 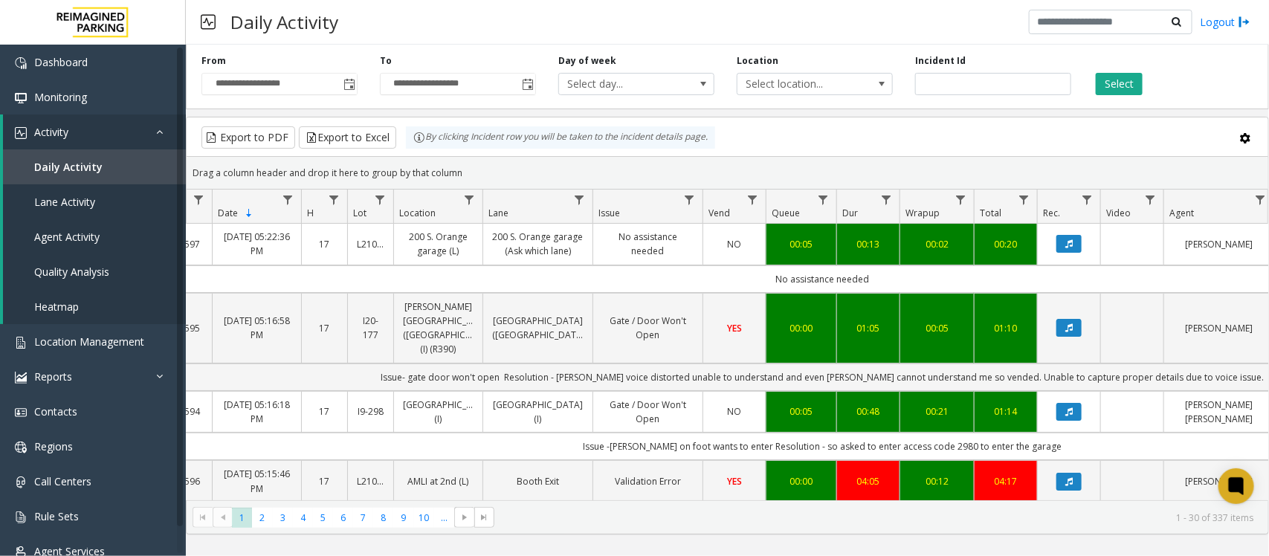 I want to click on label: Location, so click(x=758, y=61).